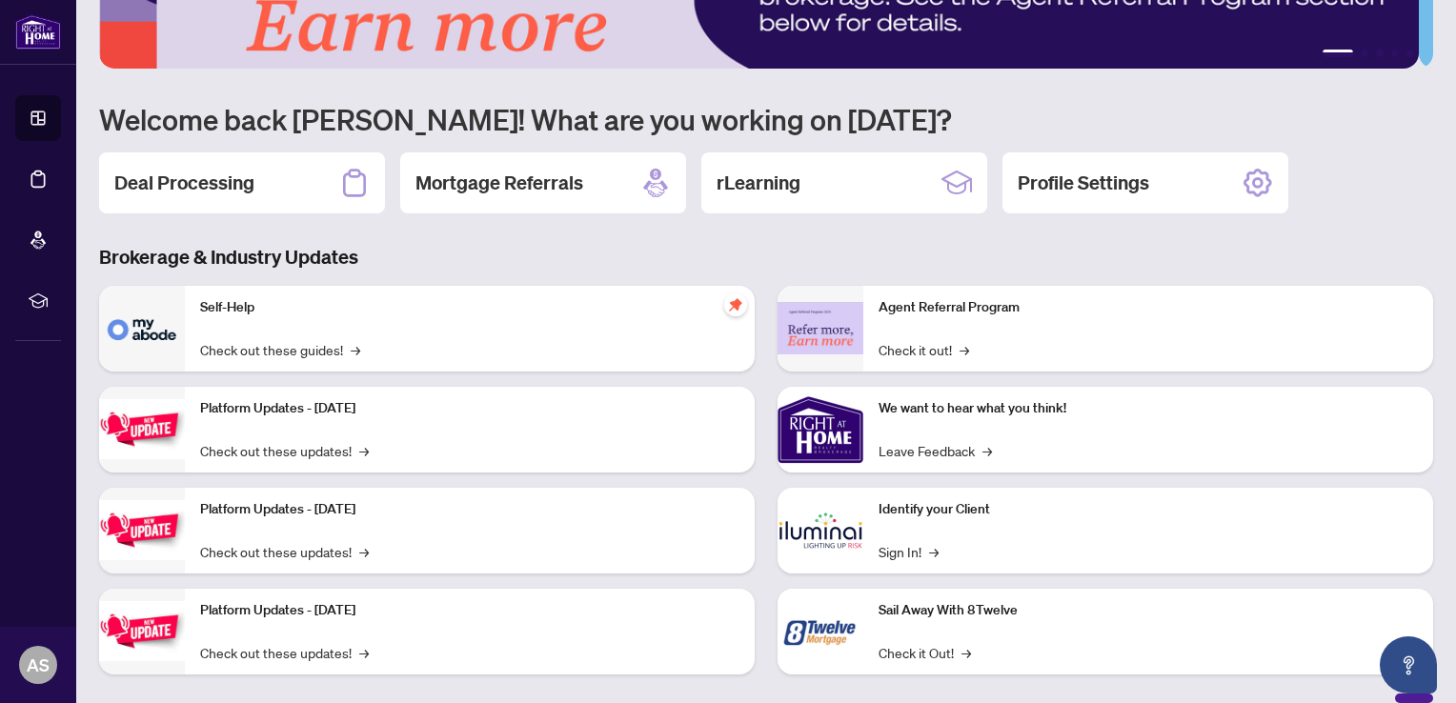 Image resolution: width=1456 pixels, height=703 pixels. What do you see at coordinates (758, 183) in the screenshot?
I see `h2: rLearning` at bounding box center [758, 183].